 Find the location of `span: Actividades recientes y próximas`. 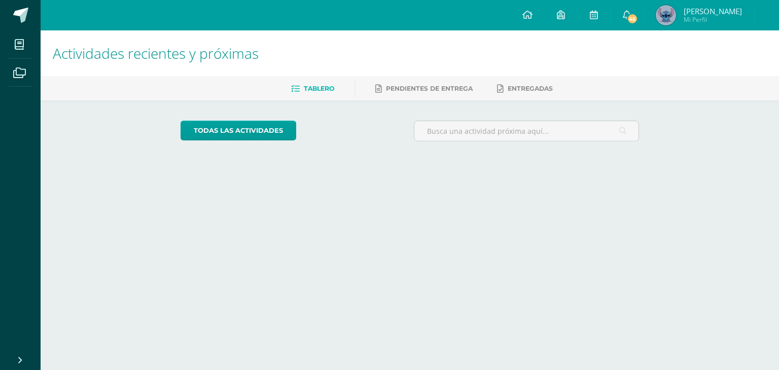

span: Actividades recientes y próximas is located at coordinates (156, 53).